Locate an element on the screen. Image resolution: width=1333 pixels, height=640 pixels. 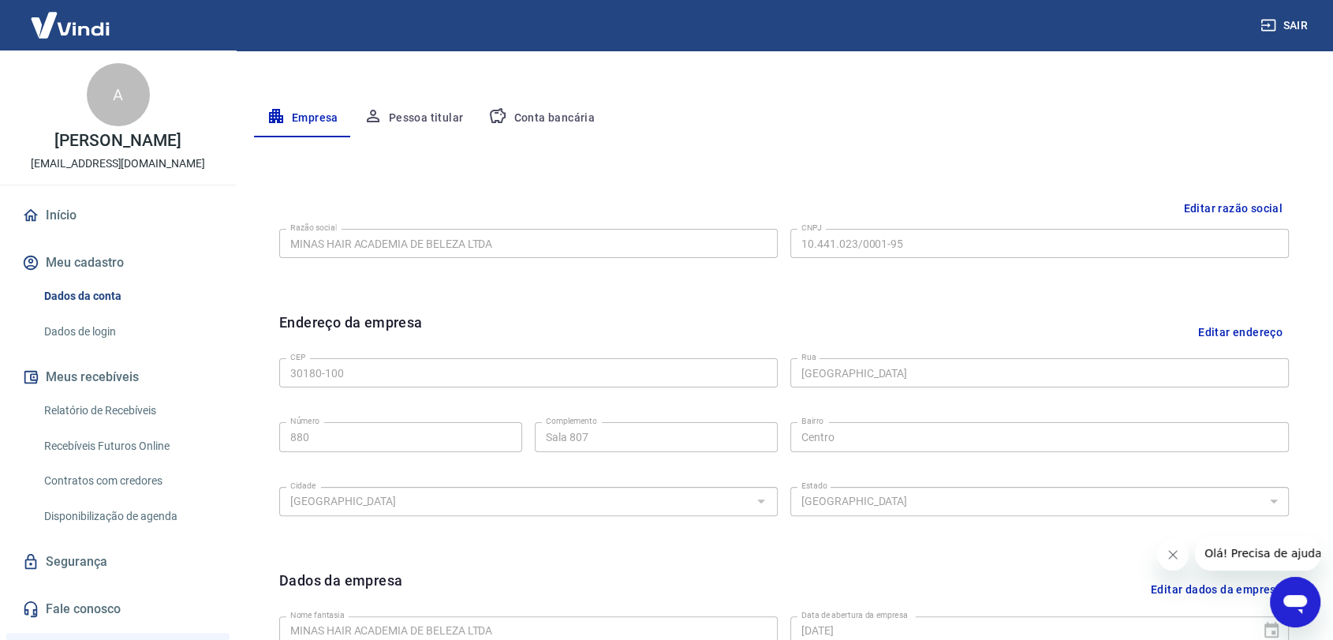
a: Dados de login is located at coordinates (127, 331).